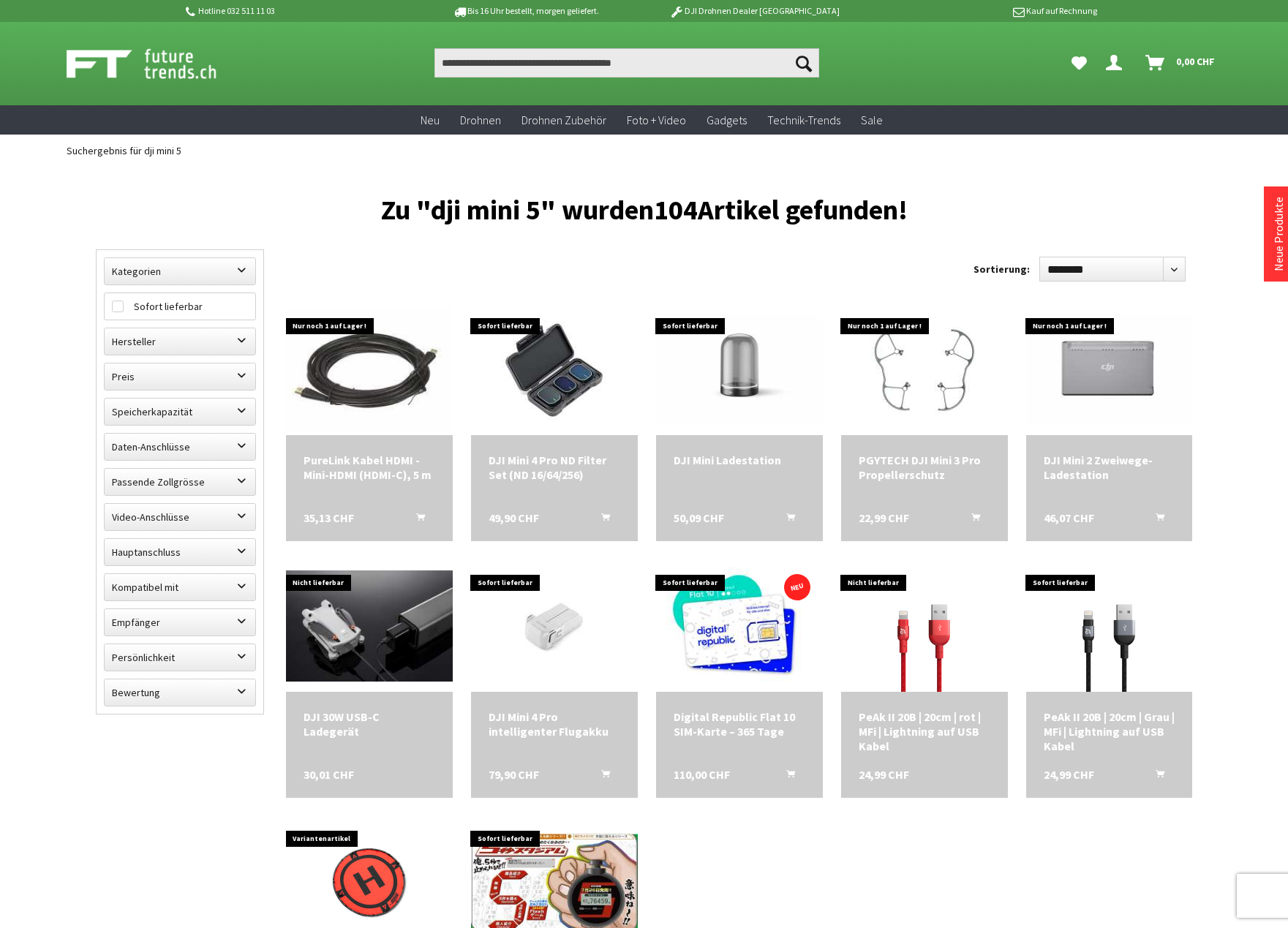 This screenshot has height=928, width=1288. What do you see at coordinates (370, 724) in the screenshot?
I see `a: DJI 30W USB-C Ladegerät 30,01 CHF` at bounding box center [370, 724].